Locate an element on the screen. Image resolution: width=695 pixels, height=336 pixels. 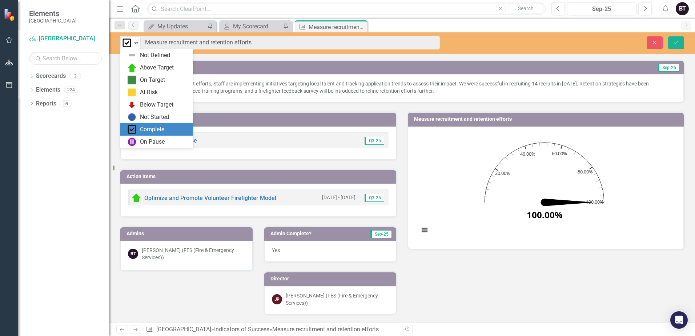
h3: Director is located at coordinates (332, 278).